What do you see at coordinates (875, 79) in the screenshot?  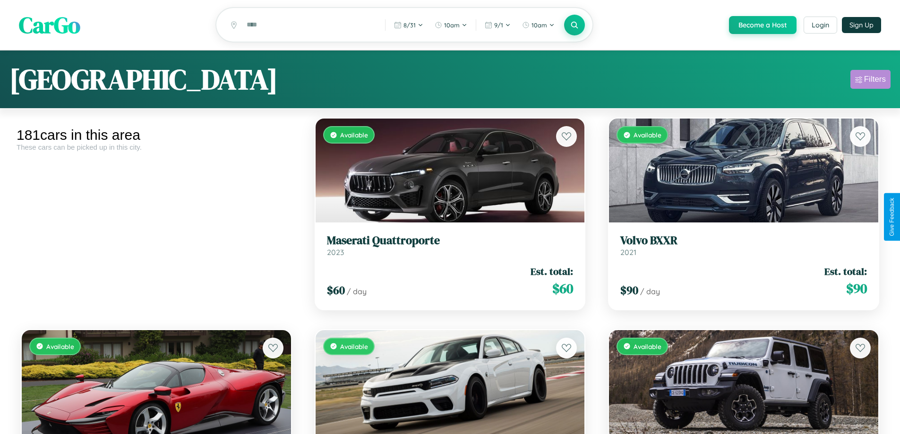 I see `div: Filters` at bounding box center [875, 79].